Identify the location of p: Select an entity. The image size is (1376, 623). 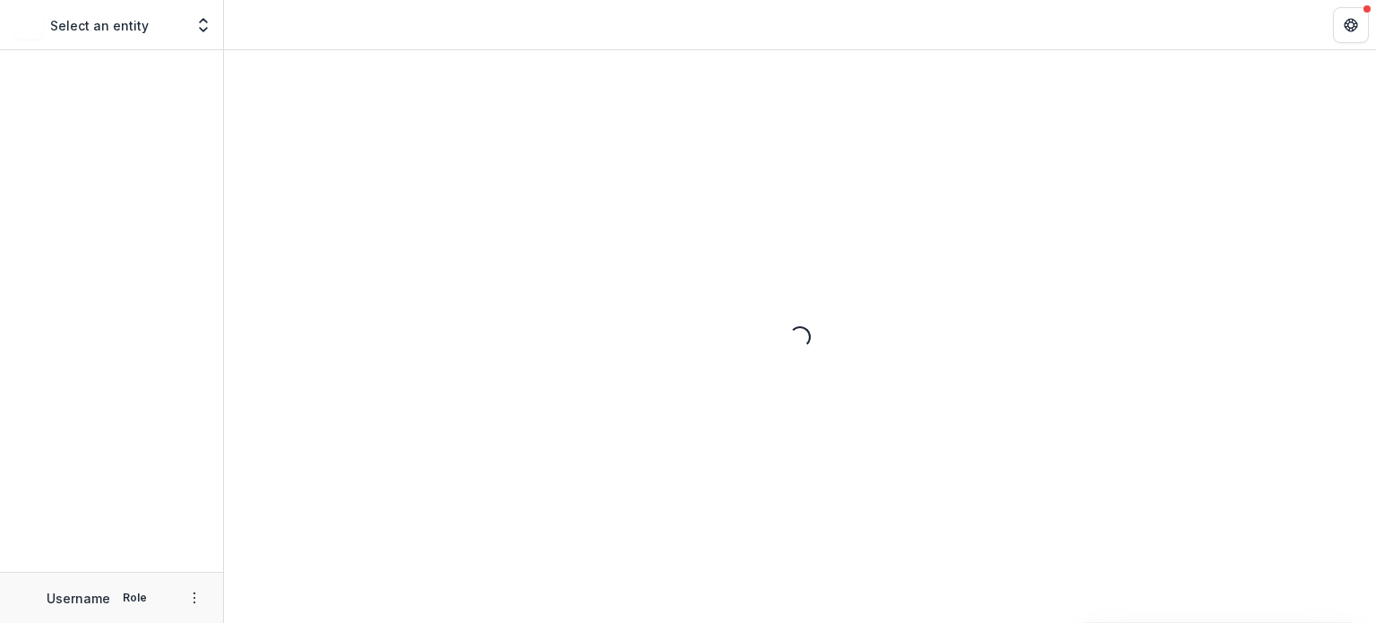
(99, 25).